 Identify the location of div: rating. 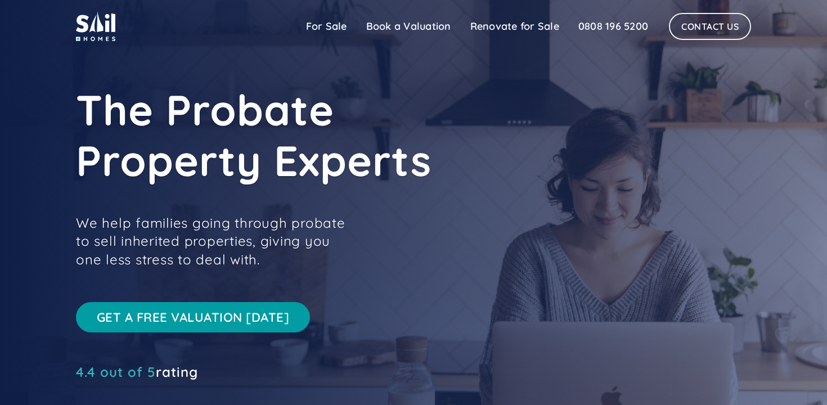
(137, 372).